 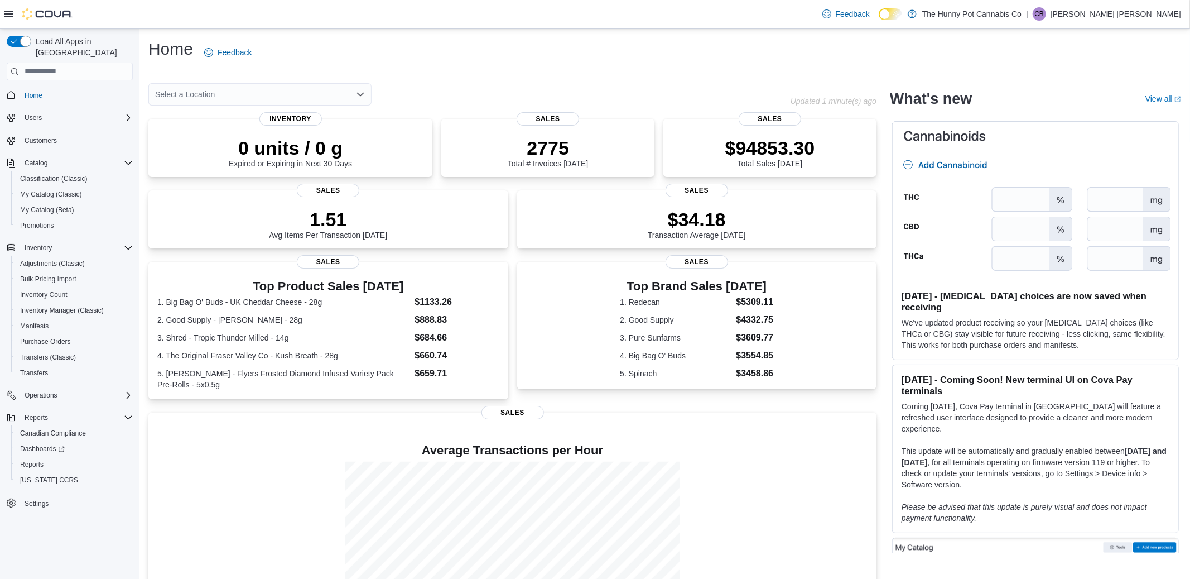 I want to click on p: This update will be automatically and gradually enabled between , for all terminals operating on ..., so click(x=1036, y=468).